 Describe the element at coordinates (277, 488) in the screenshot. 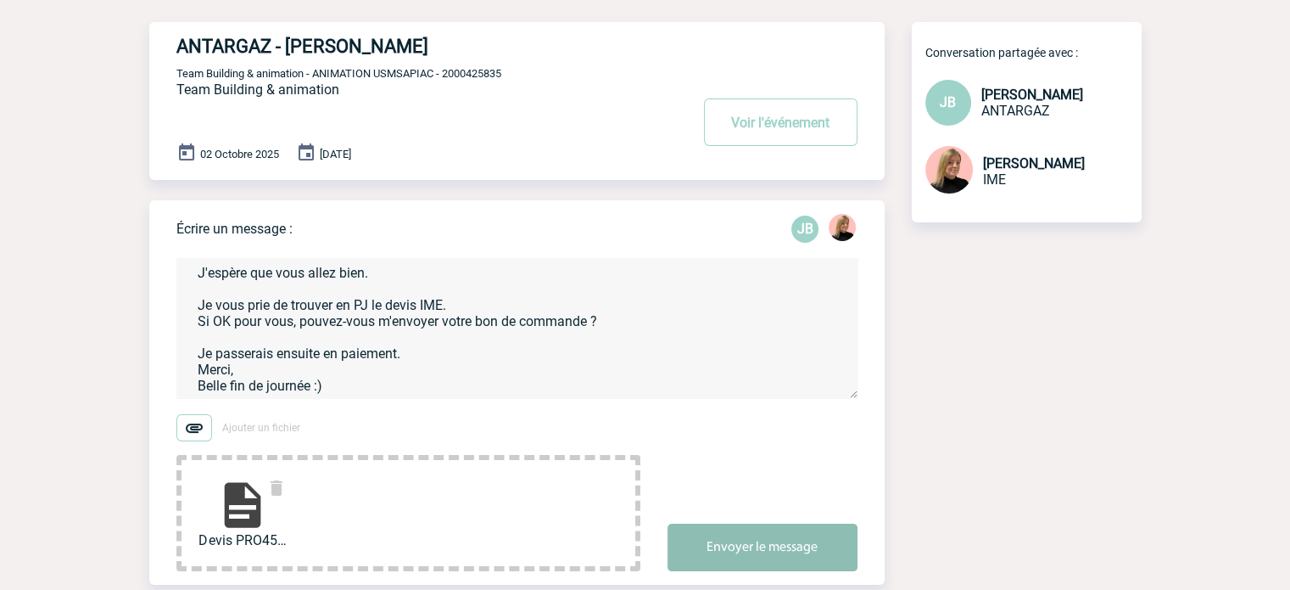

I see `img: delete.svg` at that location.